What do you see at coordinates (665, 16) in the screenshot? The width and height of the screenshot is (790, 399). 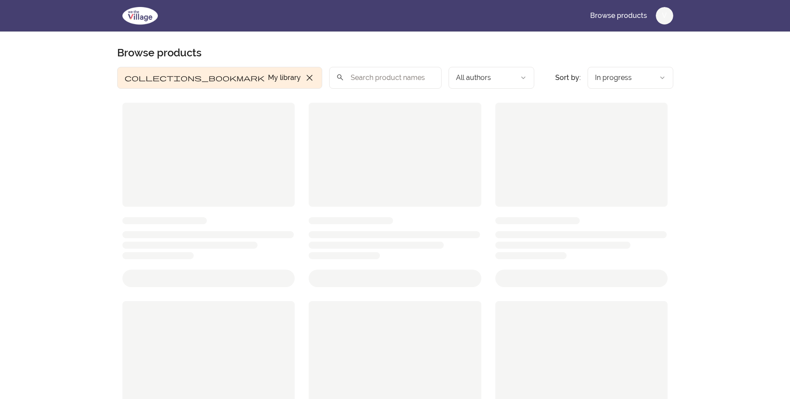 I see `button: V` at bounding box center [665, 16].